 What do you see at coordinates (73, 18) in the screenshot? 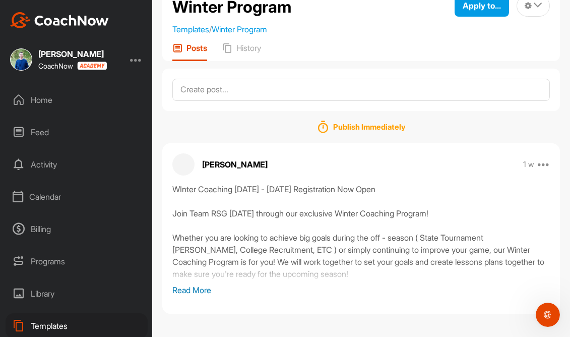
I see `p: Active 13h ago` at bounding box center [73, 18].